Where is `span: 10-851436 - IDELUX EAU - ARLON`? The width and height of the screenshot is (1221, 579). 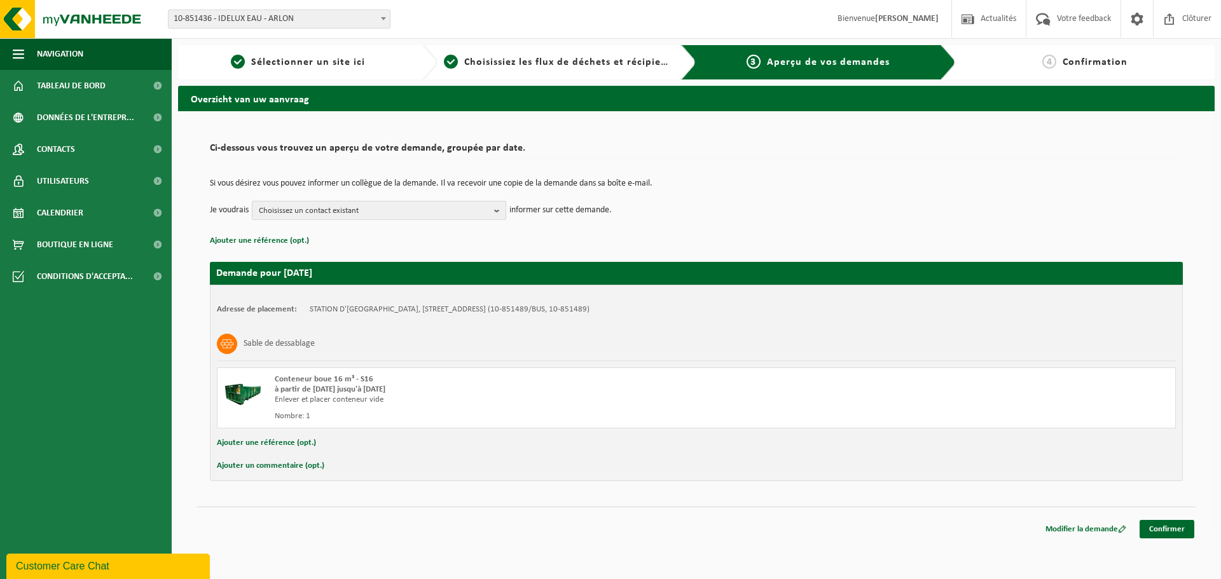 span: 10-851436 - IDELUX EAU - ARLON is located at coordinates (279, 19).